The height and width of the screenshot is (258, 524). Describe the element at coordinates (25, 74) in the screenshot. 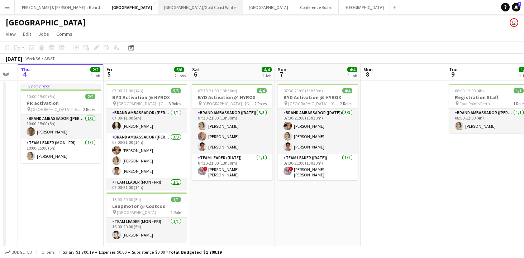

I see `span: 4` at that location.